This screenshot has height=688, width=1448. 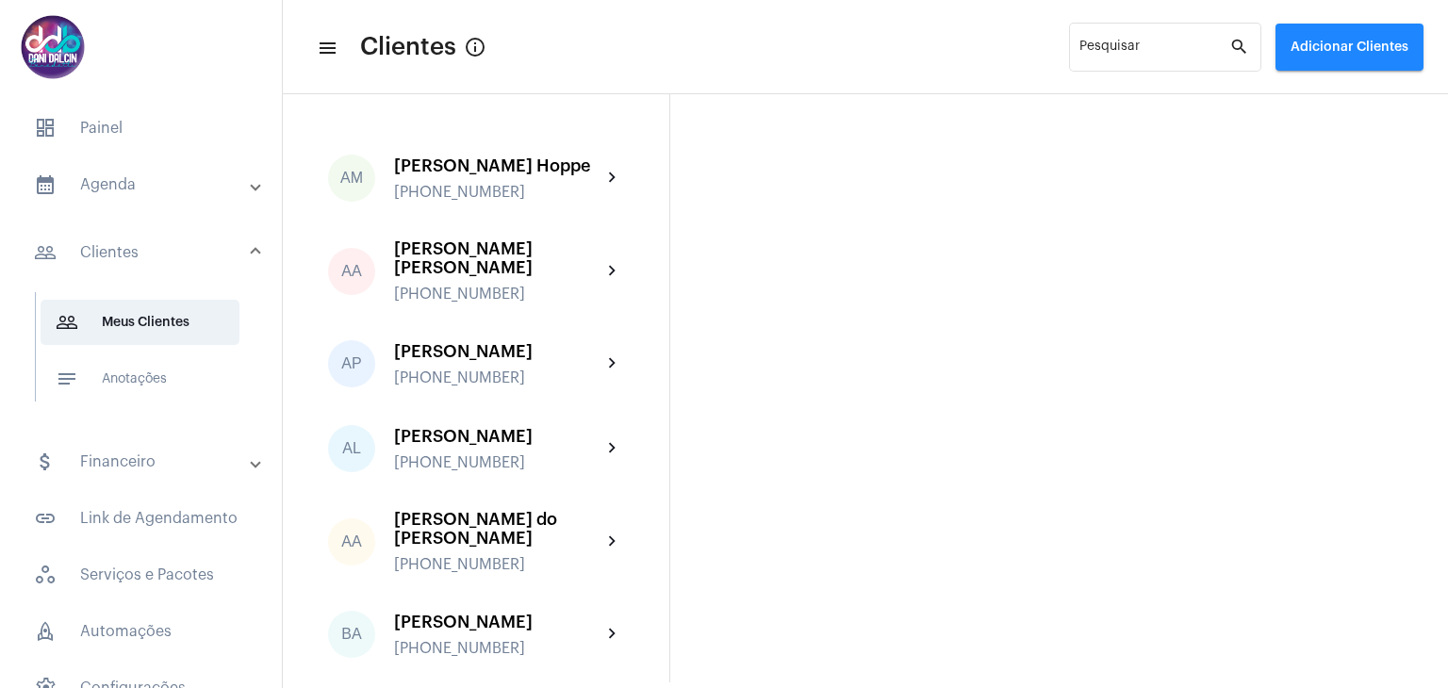 What do you see at coordinates (140, 379) in the screenshot?
I see `span: Anotações` at bounding box center [140, 379].